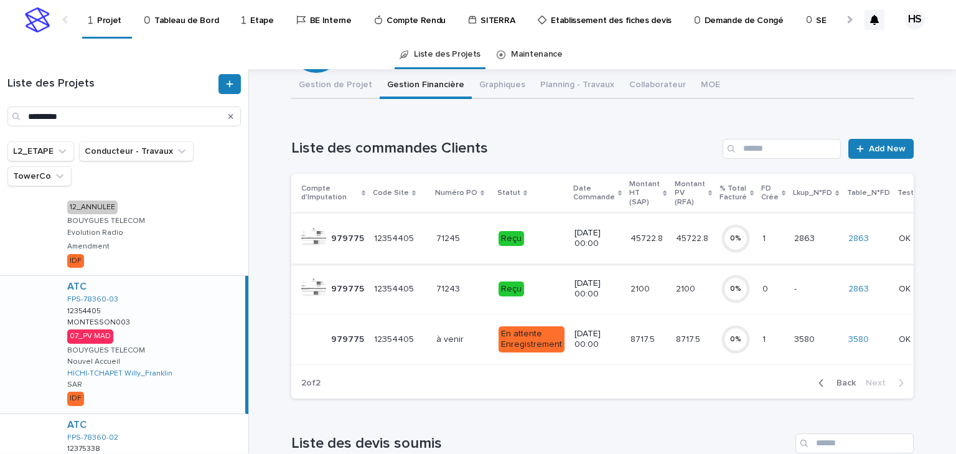 This screenshot has height=454, width=956. What do you see at coordinates (887, 383) in the screenshot?
I see `button: Next` at bounding box center [887, 383].